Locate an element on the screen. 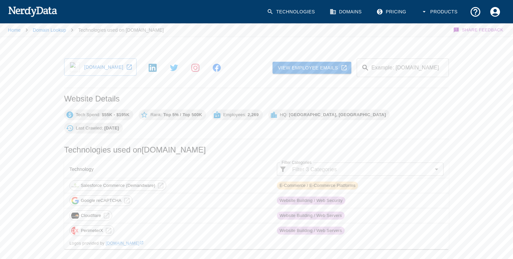  span: Website Building / Web Security is located at coordinates (311, 201).